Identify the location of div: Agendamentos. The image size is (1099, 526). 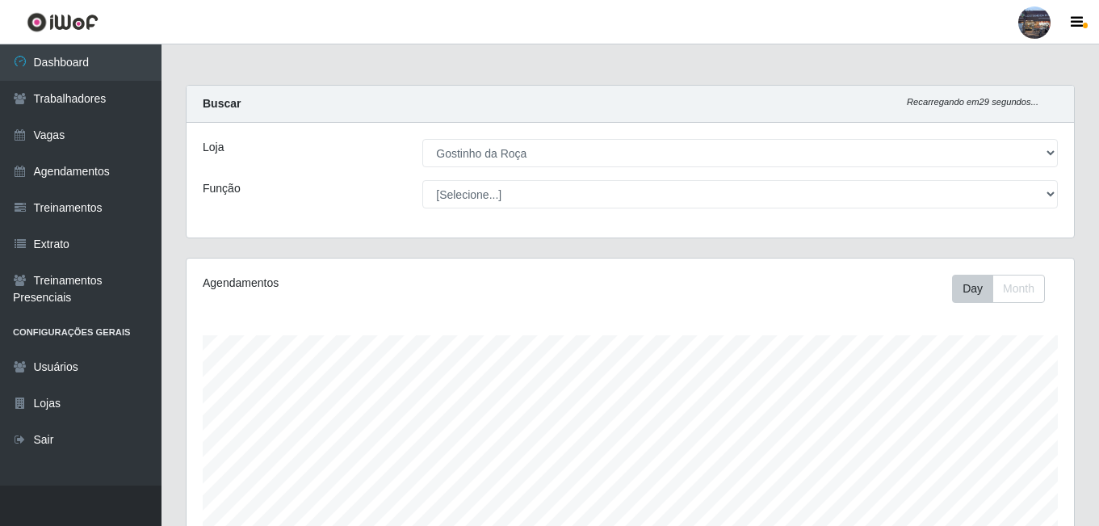
(374, 283).